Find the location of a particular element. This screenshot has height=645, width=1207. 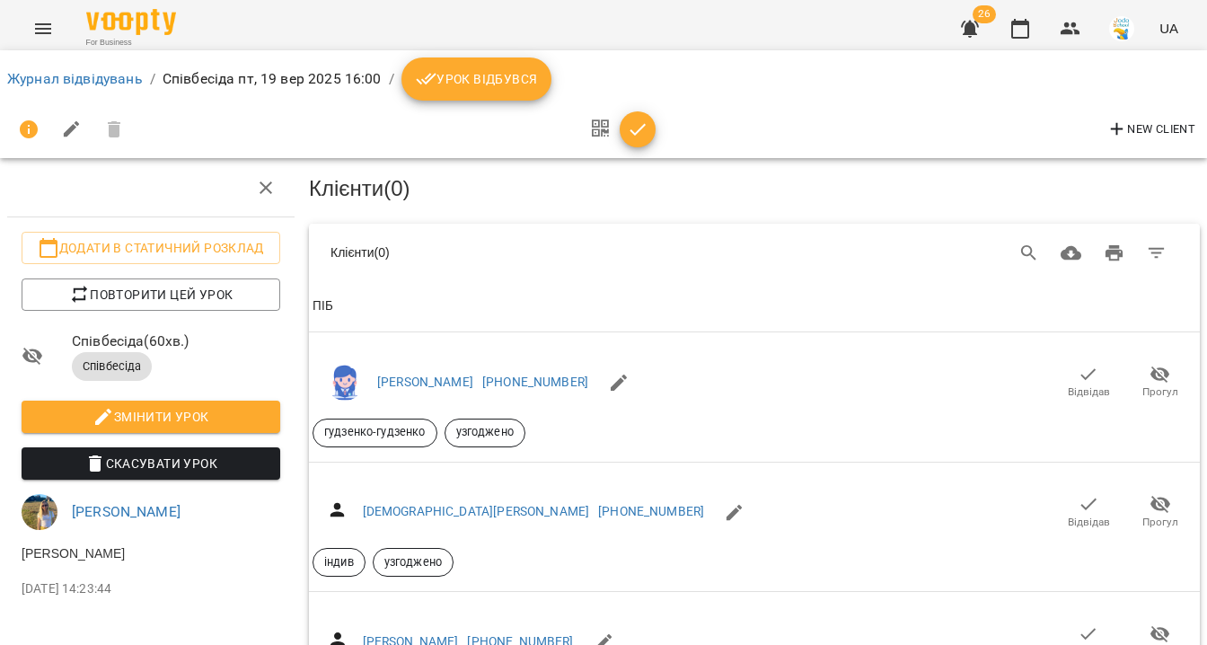

span: Додати в статичний розклад is located at coordinates (151, 248).